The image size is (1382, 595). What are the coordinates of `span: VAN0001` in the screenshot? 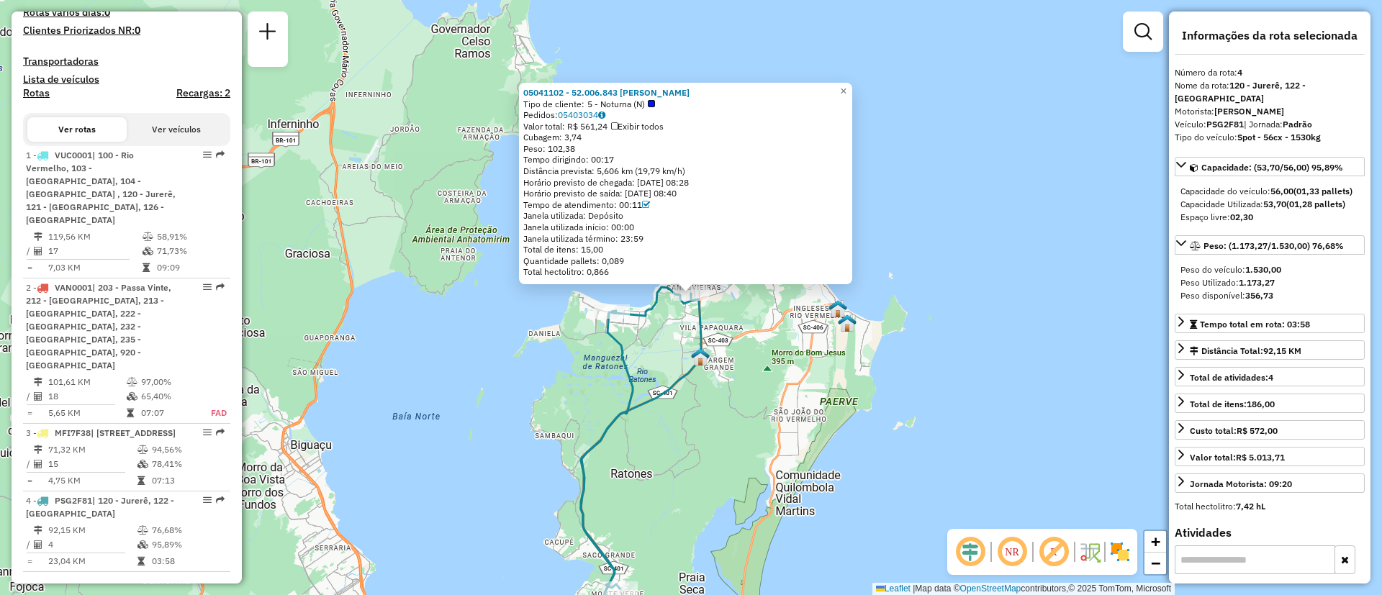 It's located at (73, 287).